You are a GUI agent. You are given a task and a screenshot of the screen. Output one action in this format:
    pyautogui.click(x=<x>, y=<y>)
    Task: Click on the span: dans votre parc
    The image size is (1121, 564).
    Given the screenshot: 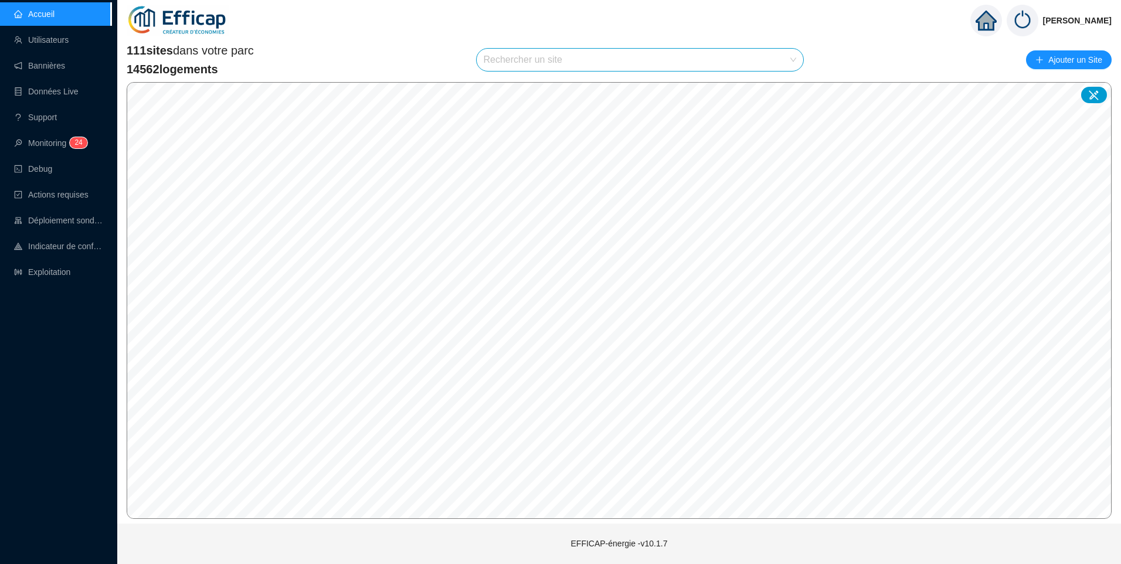 What is the action you would take?
    pyautogui.click(x=190, y=50)
    